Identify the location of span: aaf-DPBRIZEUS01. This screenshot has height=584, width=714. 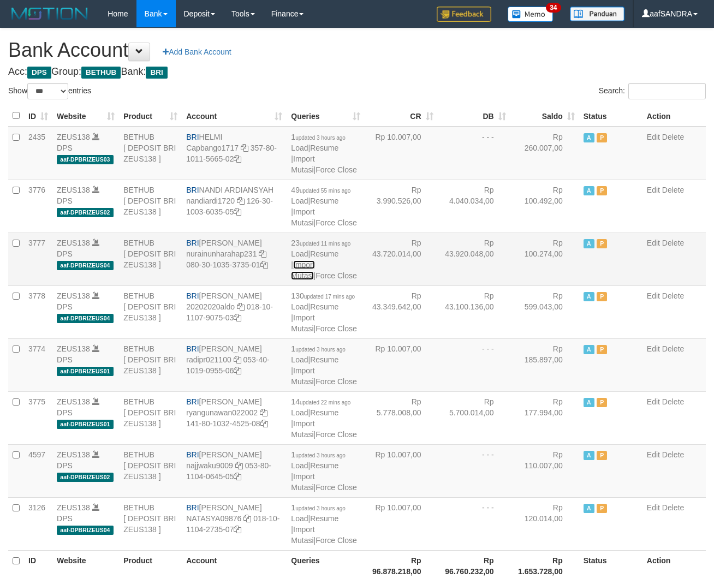
(85, 424).